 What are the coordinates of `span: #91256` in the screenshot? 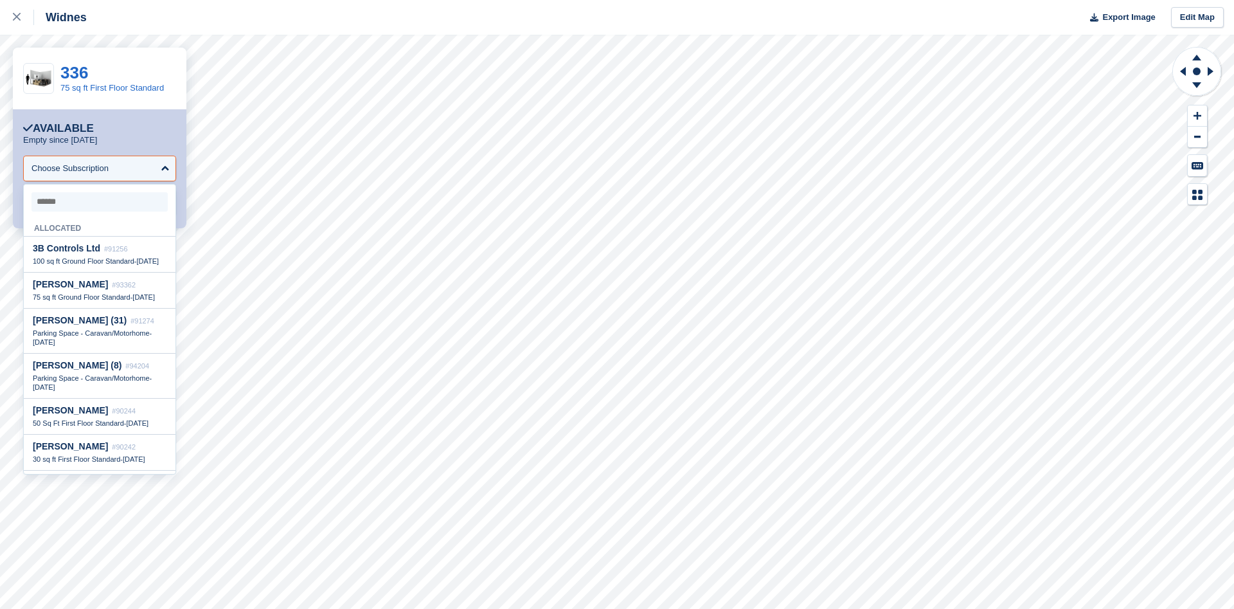 It's located at (116, 249).